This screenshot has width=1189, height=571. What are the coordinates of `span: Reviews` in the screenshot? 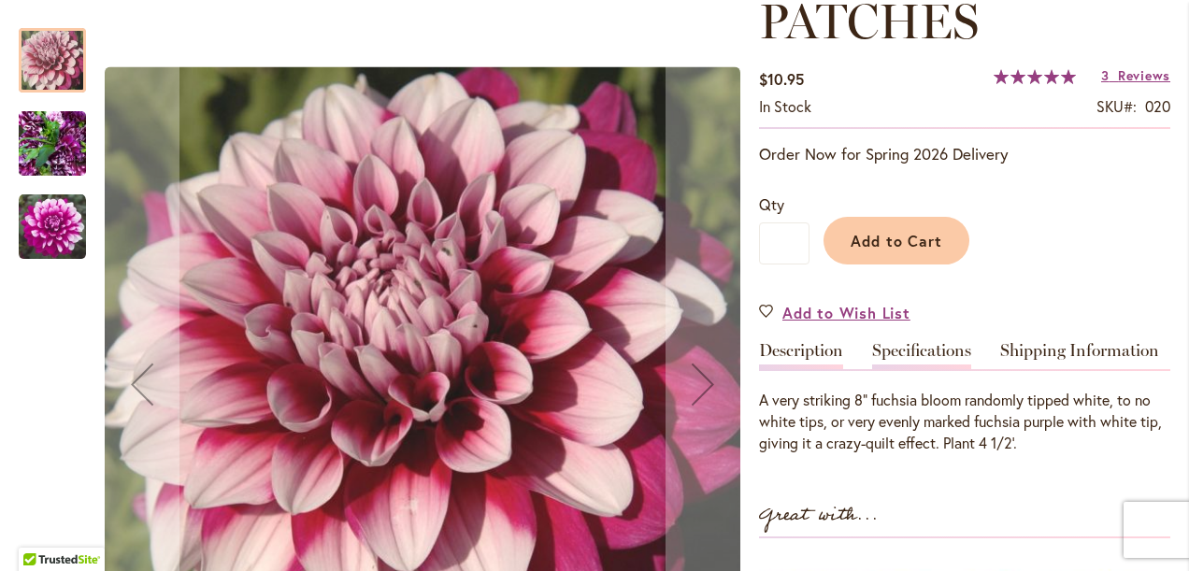 It's located at (1145, 75).